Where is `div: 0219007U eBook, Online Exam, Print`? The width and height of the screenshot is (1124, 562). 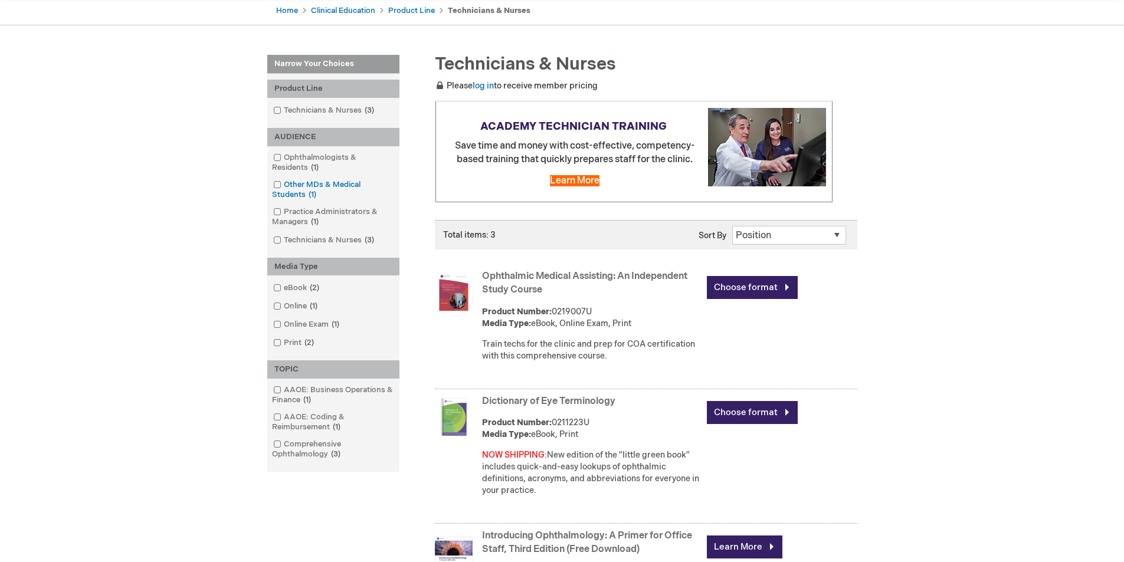
div: 0219007U eBook, Online Exam, Print is located at coordinates (591, 318).